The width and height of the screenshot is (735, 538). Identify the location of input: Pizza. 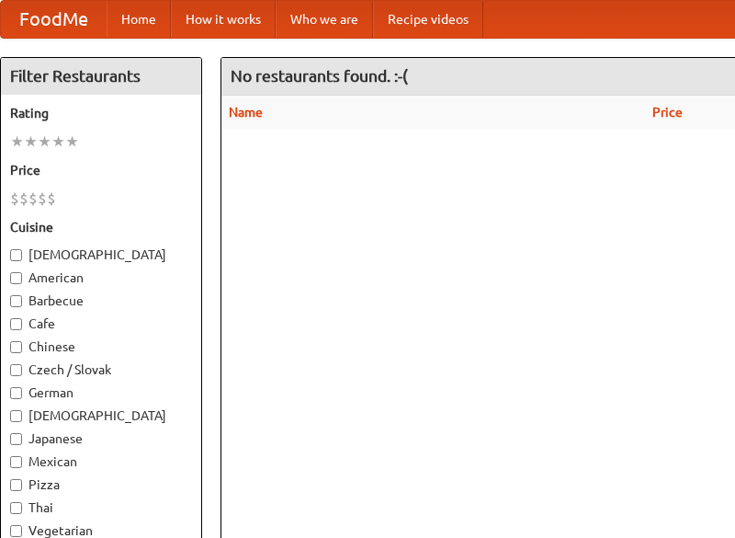
(16, 484).